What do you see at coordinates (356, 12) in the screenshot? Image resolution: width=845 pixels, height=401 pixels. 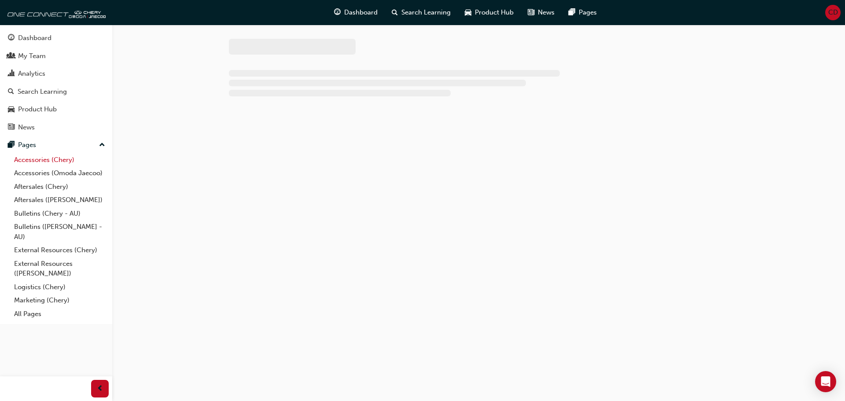 I see `a: guage-iconDashboard` at bounding box center [356, 12].